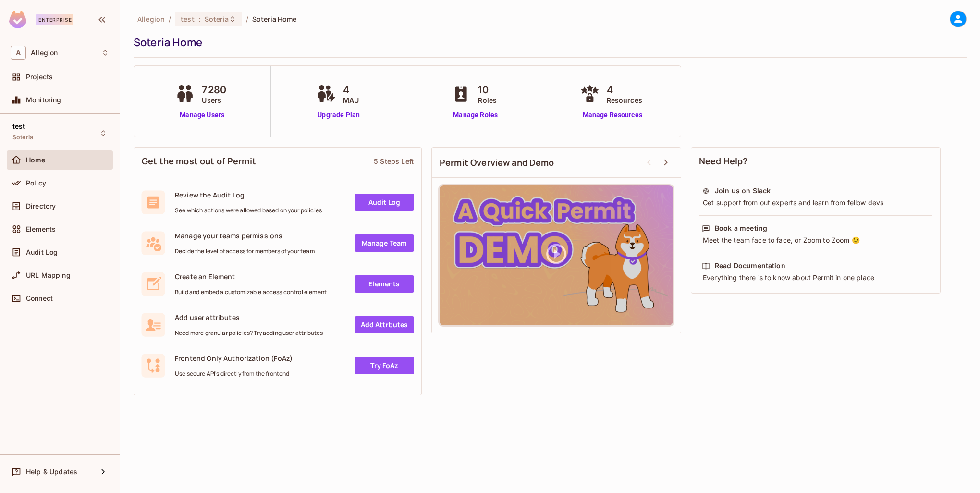  What do you see at coordinates (245, 251) in the screenshot?
I see `span: Decide the level of access for members of your team` at bounding box center [245, 251].